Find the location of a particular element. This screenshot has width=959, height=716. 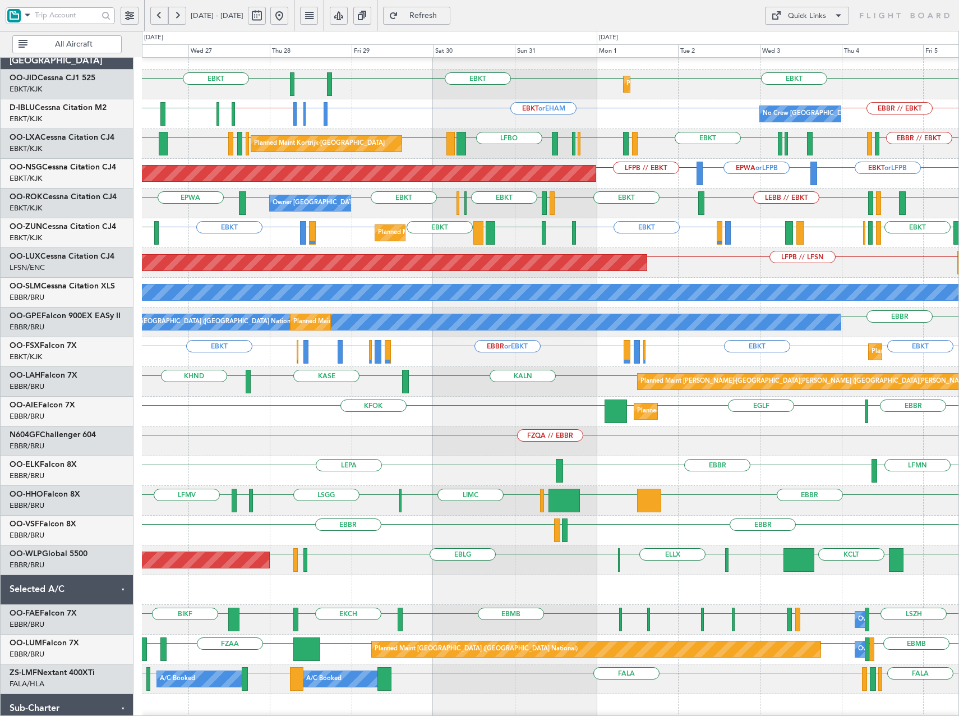

a: OO-ROKCessna Citation CJ4 is located at coordinates (63, 197).